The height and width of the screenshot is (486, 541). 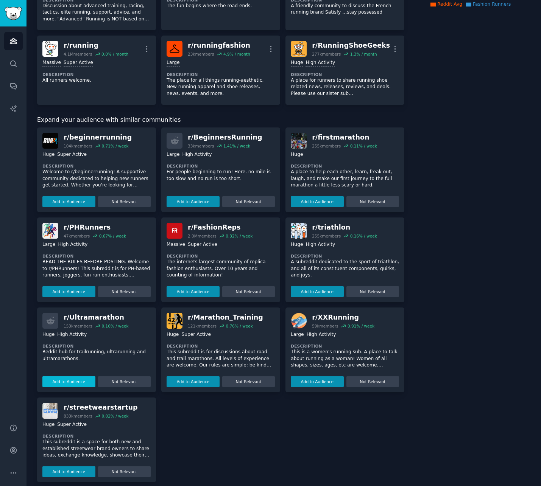 What do you see at coordinates (115, 54) in the screenshot?
I see `div: 0.0 % / month` at bounding box center [115, 54].